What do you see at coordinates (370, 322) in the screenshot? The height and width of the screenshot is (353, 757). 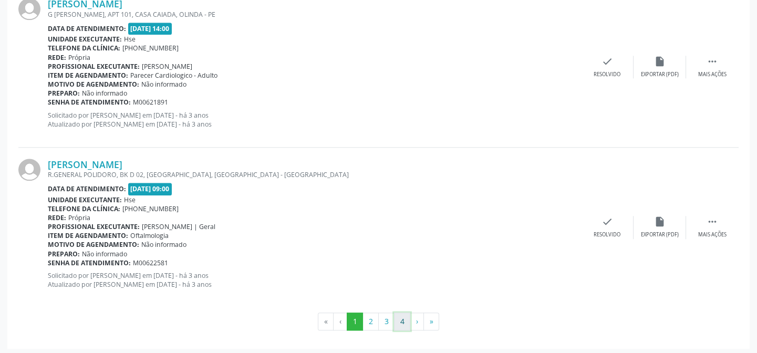 I see `button: Go to page 2` at bounding box center [370, 322].